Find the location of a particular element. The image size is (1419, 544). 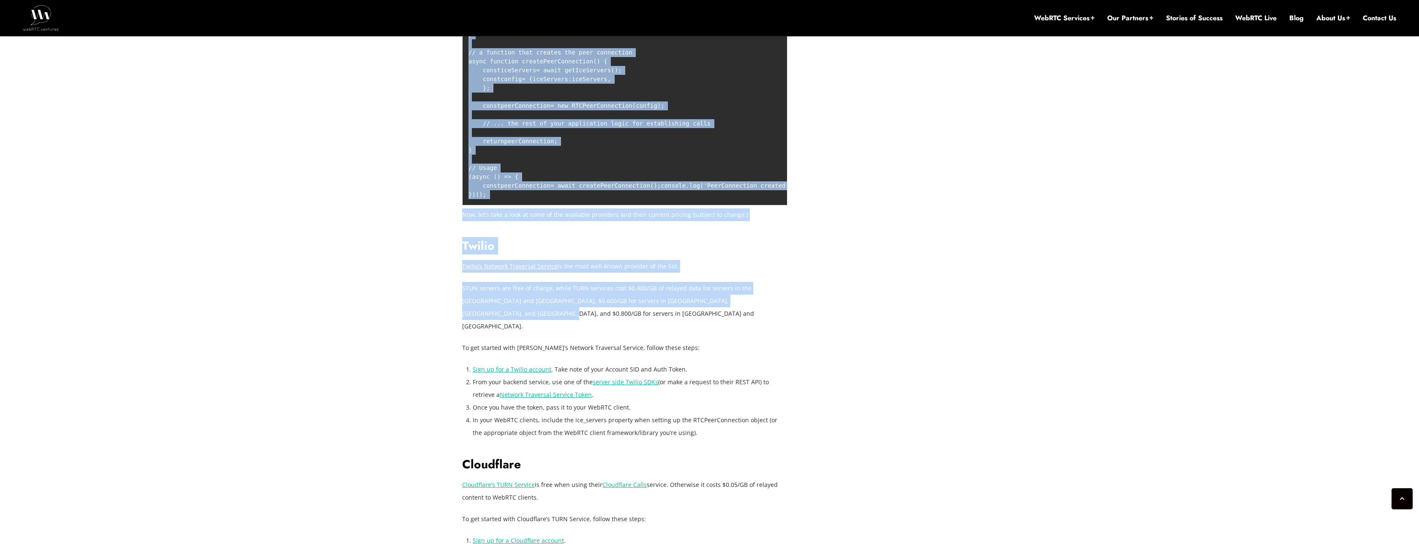

span: log is located at coordinates (694, 185).